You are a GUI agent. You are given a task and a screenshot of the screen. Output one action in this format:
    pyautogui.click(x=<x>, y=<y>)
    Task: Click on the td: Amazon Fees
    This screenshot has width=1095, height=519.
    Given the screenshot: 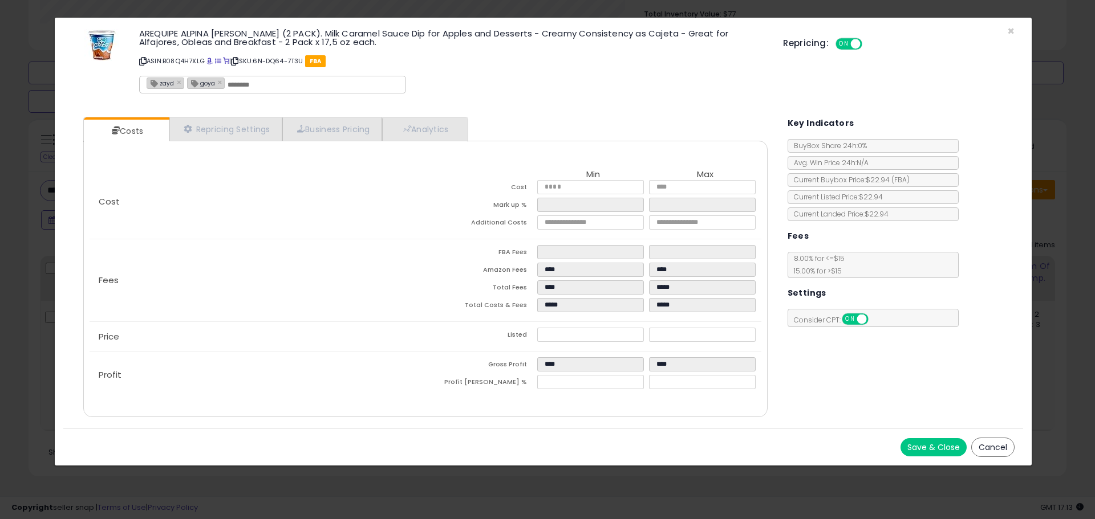 What is the action you would take?
    pyautogui.click(x=481, y=271)
    